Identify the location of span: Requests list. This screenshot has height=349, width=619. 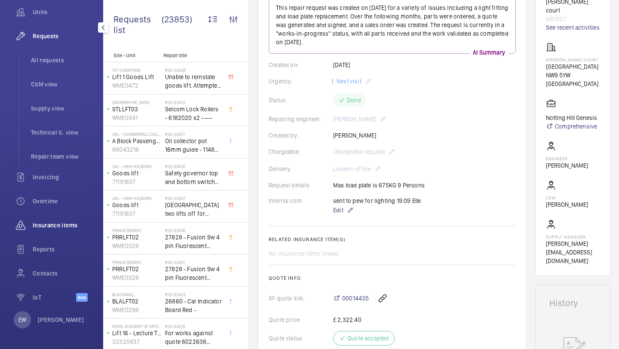
(138, 25).